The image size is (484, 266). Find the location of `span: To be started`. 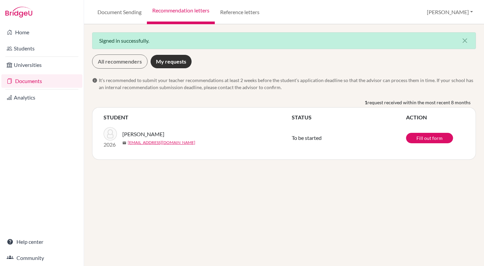

span: To be started is located at coordinates (306, 137).